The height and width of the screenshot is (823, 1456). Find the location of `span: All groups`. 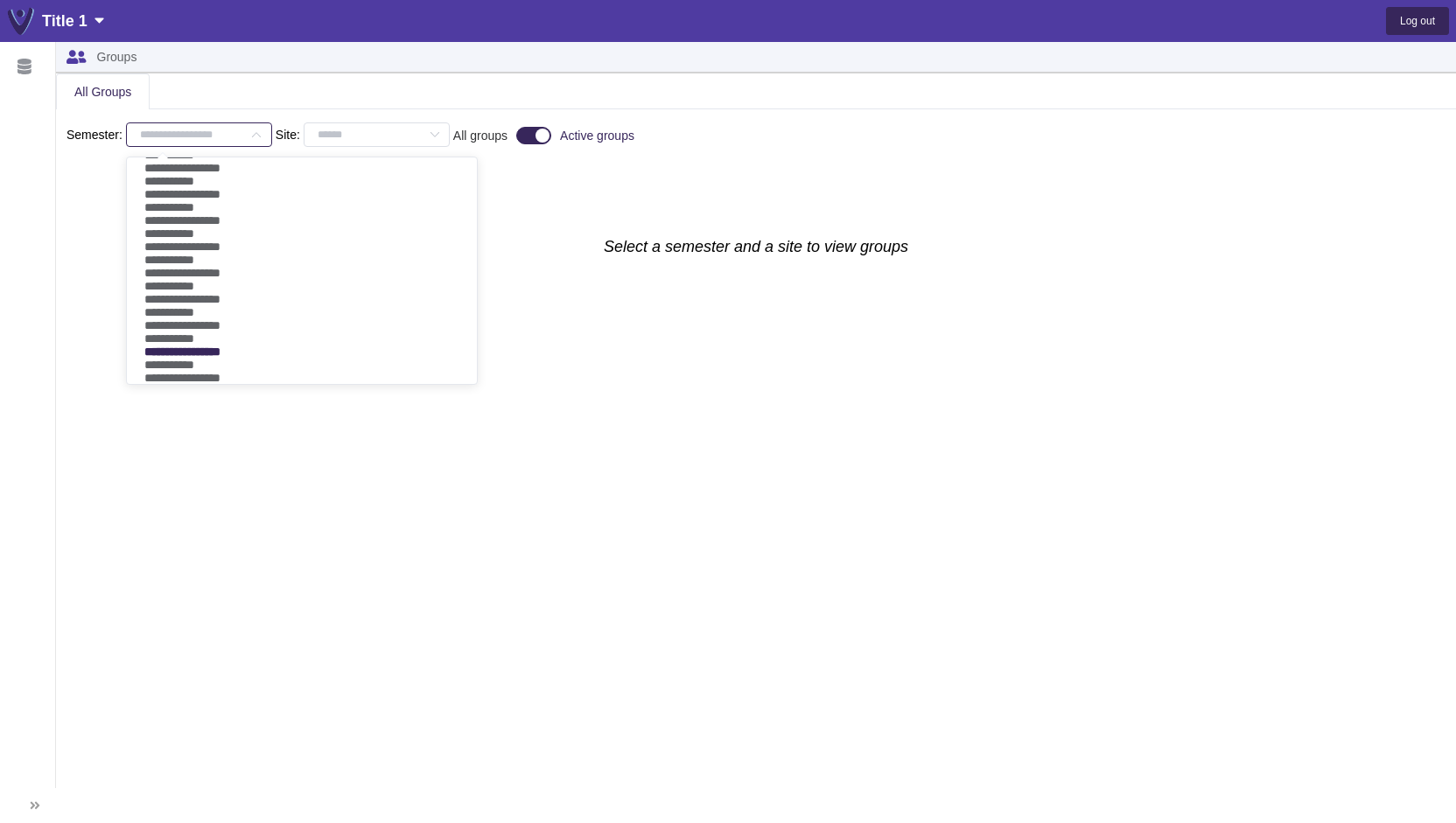

span: All groups is located at coordinates (481, 136).